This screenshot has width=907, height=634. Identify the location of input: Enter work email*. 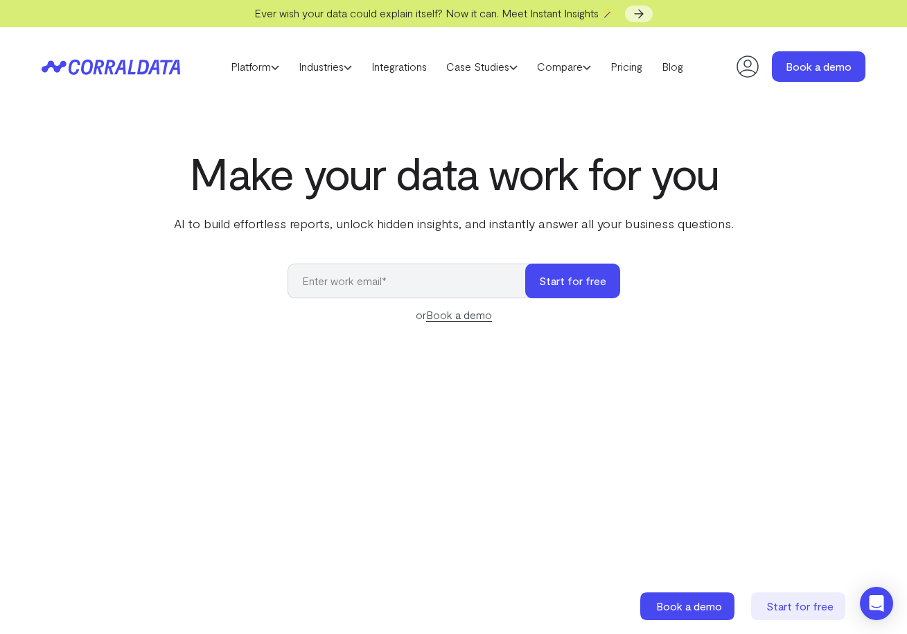
(413, 281).